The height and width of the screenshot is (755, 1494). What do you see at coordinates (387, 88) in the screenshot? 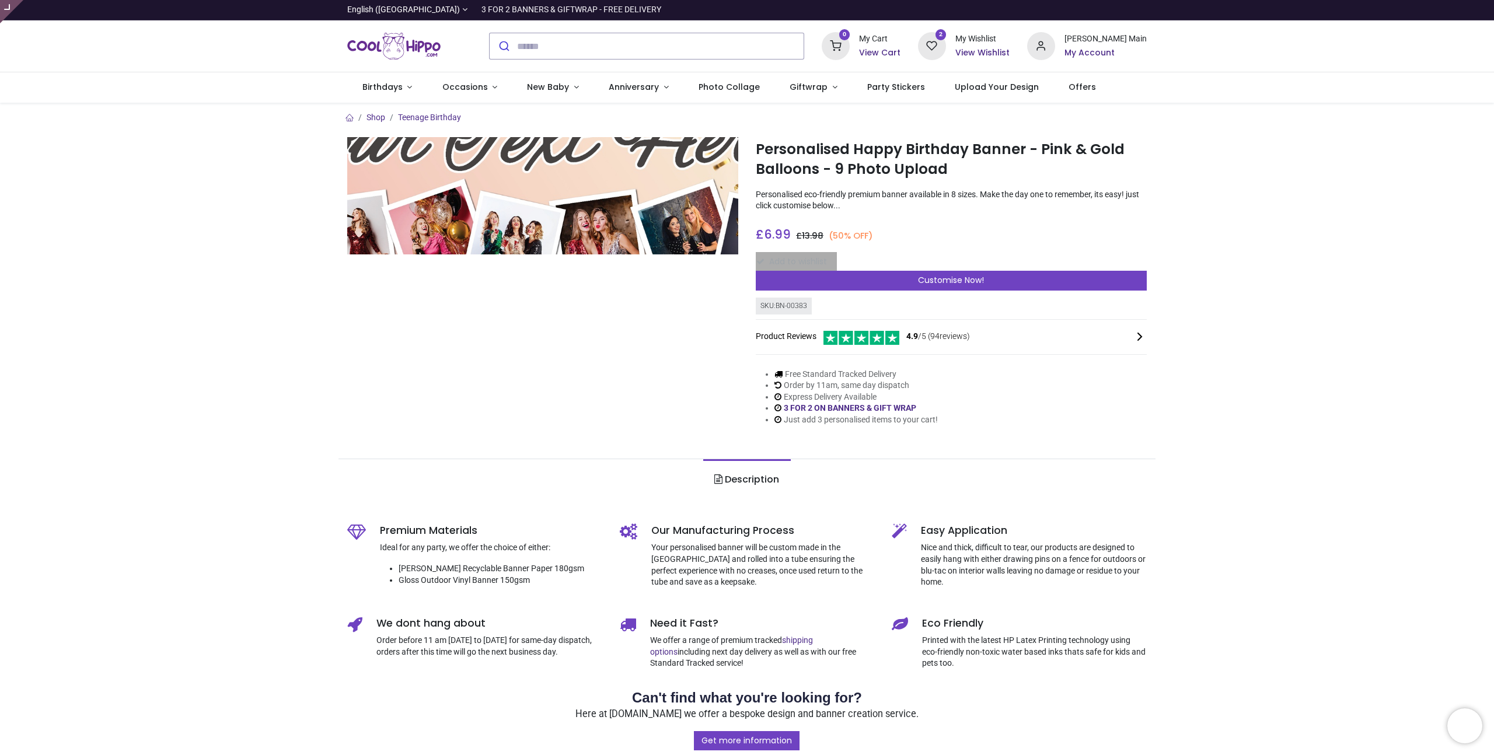
I see `a: Birthdays` at bounding box center [387, 88].